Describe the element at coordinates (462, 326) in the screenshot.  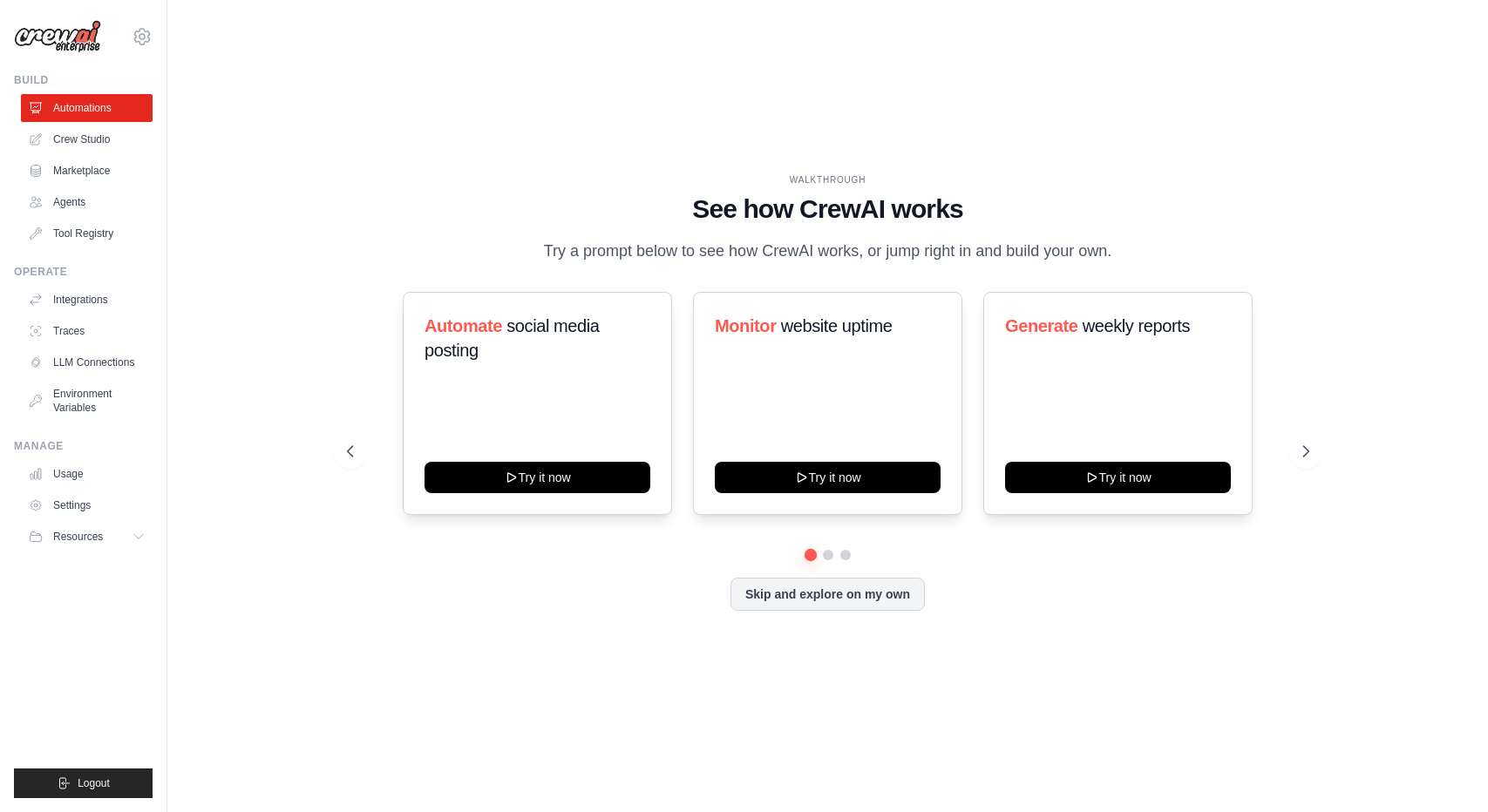
I see `span: Automate` at that location.